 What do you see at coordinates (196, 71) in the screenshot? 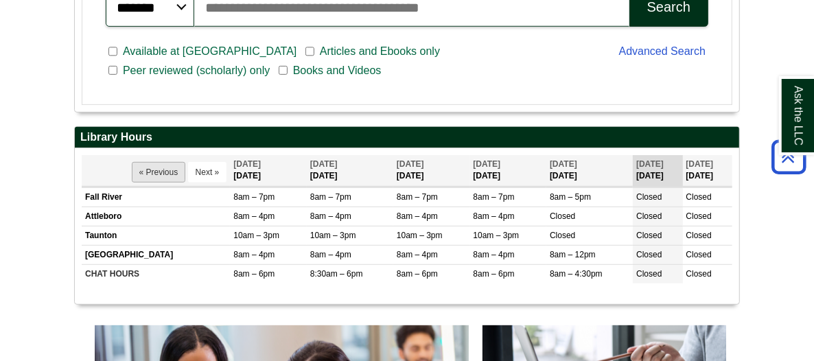
I see `span: Peer reviewed (scholarly) only` at bounding box center [196, 71].